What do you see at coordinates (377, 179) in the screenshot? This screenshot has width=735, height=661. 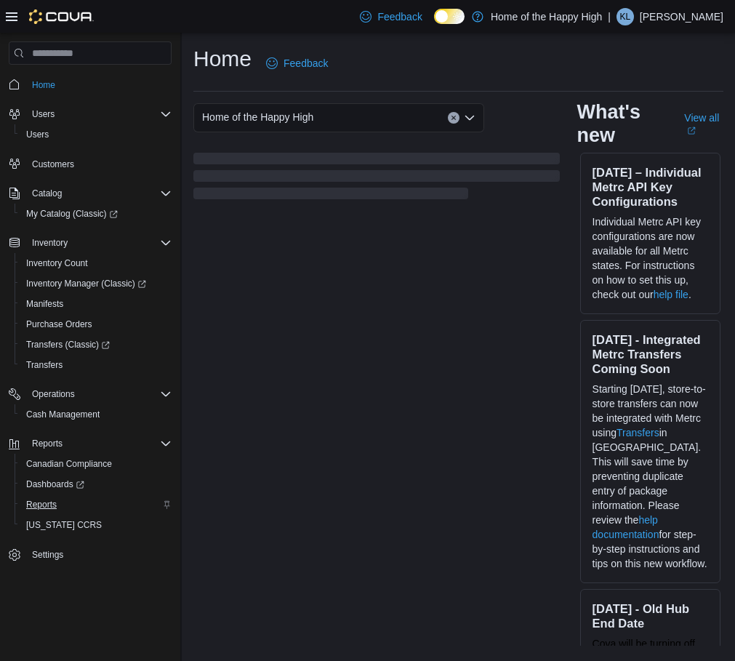 I see `span: Loading` at bounding box center [377, 179].